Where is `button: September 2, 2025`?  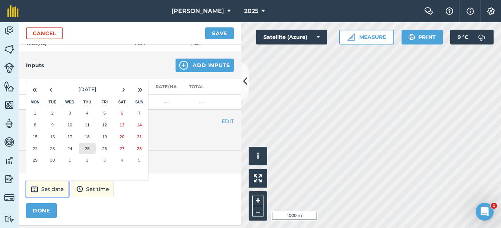
button: September 2, 2025 is located at coordinates (52, 113).